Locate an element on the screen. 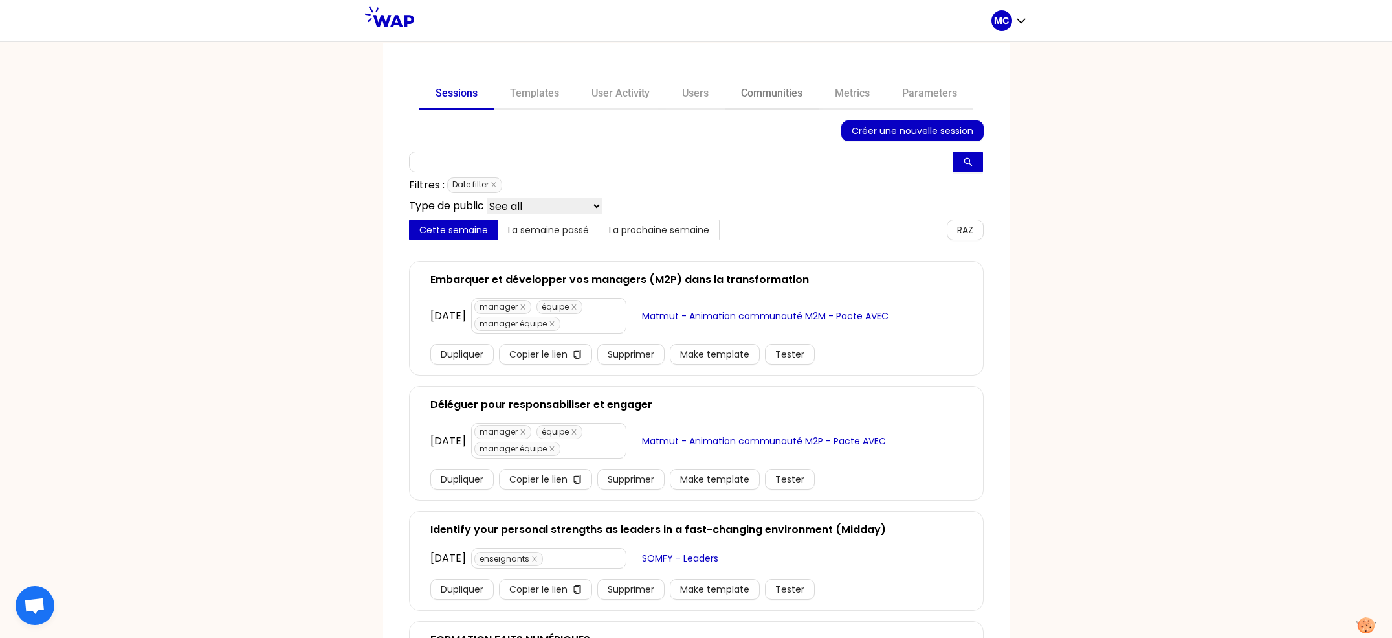 The image size is (1392, 638). div: Ouvrir le chat is located at coordinates (35, 605).